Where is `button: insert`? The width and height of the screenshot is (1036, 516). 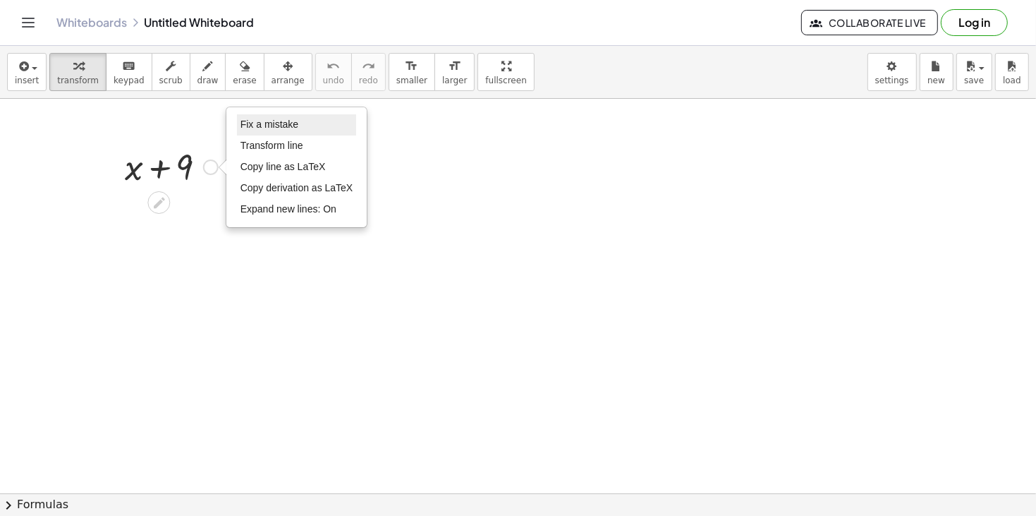 button: insert is located at coordinates (27, 72).